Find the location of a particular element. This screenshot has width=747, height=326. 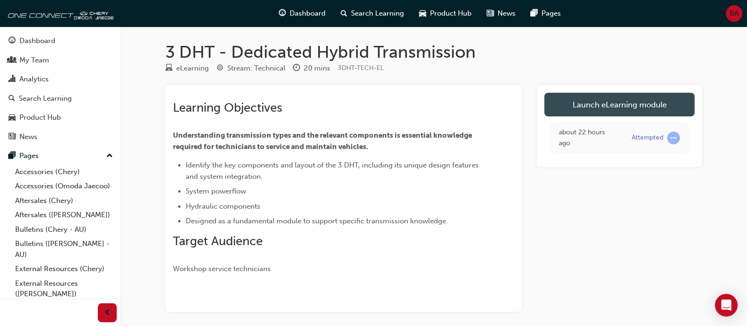

span: Learning resource code is located at coordinates (361, 68).